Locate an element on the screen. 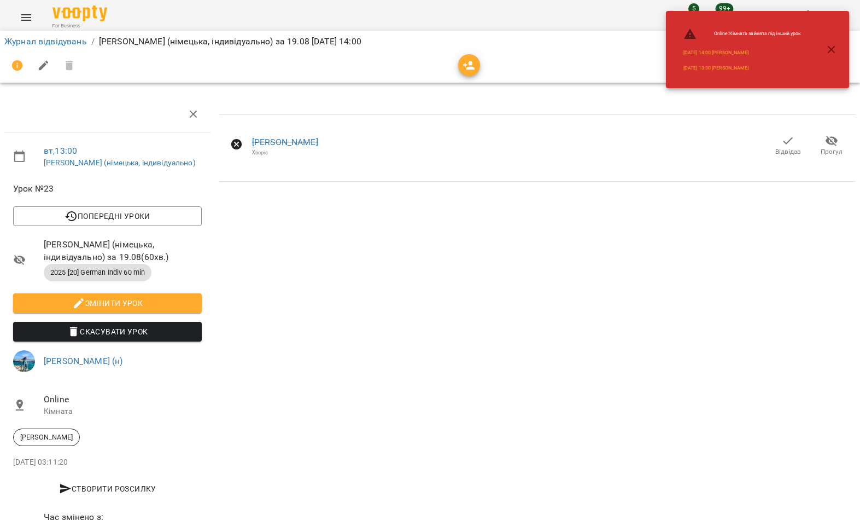  button: Відвідав is located at coordinates (788, 145).